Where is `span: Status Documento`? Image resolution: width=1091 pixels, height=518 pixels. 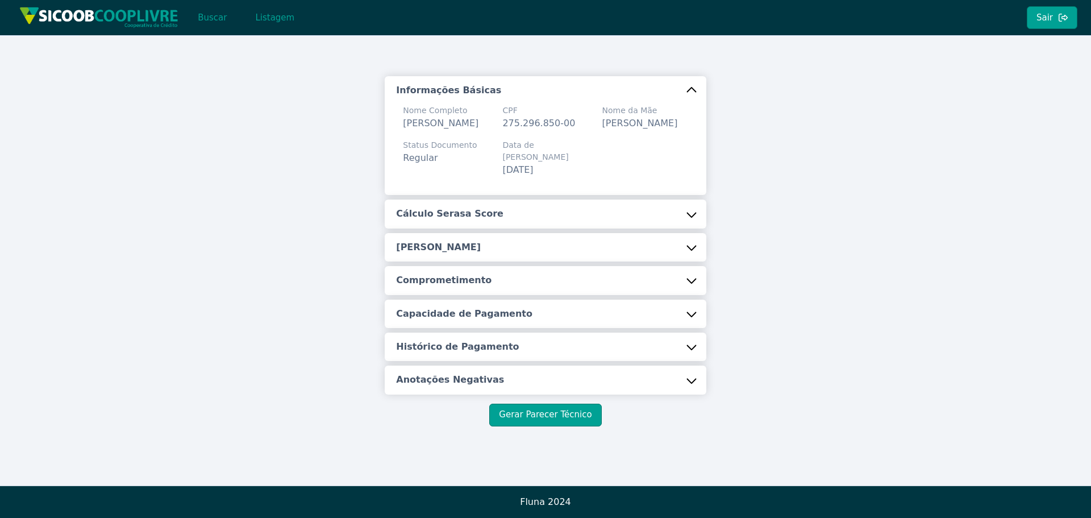
span: Status Documento is located at coordinates (440, 145).